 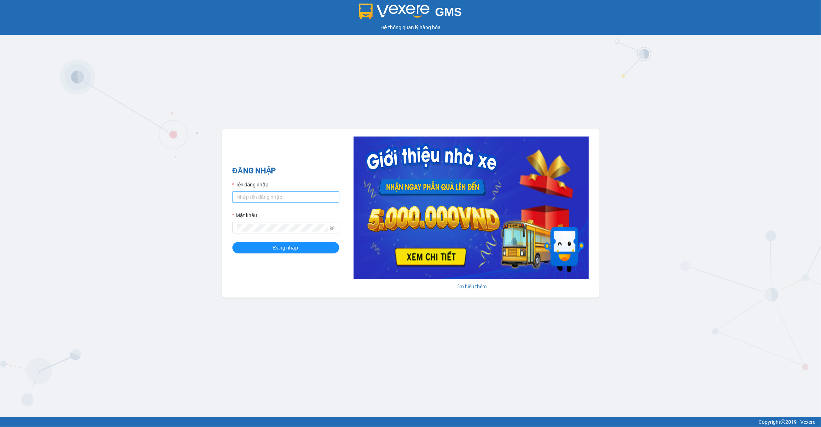 What do you see at coordinates (286, 248) in the screenshot?
I see `span: Đăng nhập` at bounding box center [286, 248].